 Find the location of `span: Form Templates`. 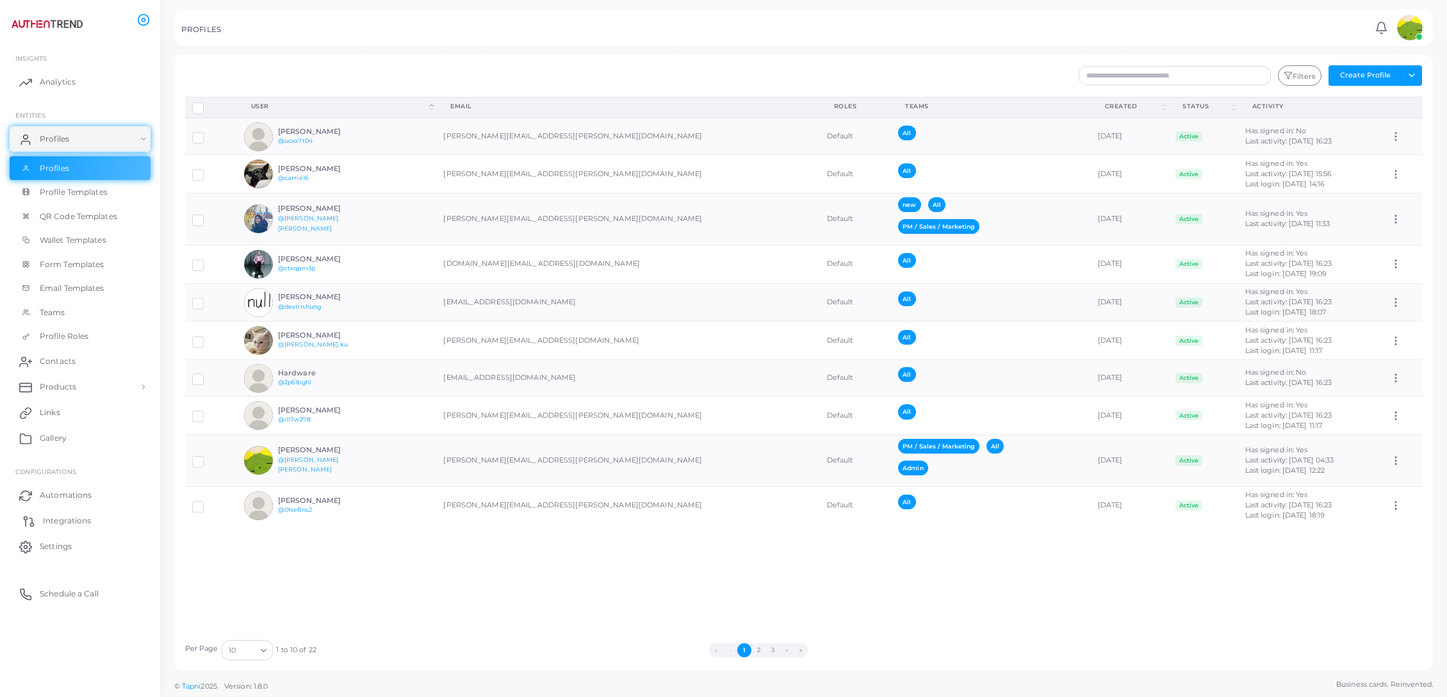

span: Form Templates is located at coordinates (72, 264).